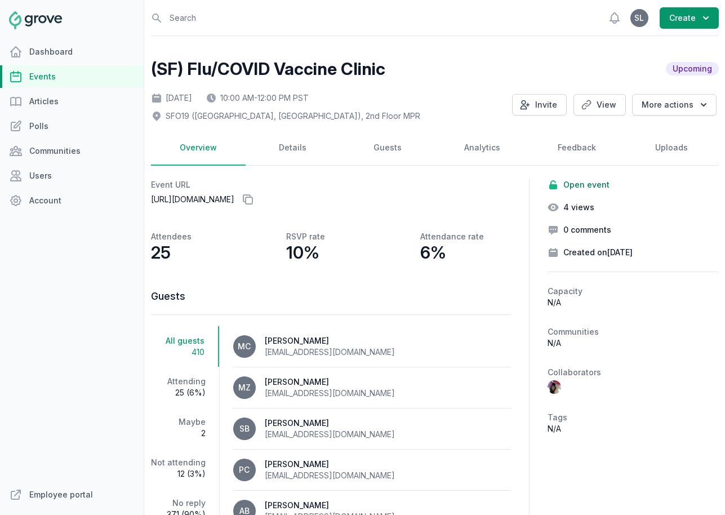 The image size is (725, 515). Describe the element at coordinates (331, 296) in the screenshot. I see `h3: Guests` at that location.